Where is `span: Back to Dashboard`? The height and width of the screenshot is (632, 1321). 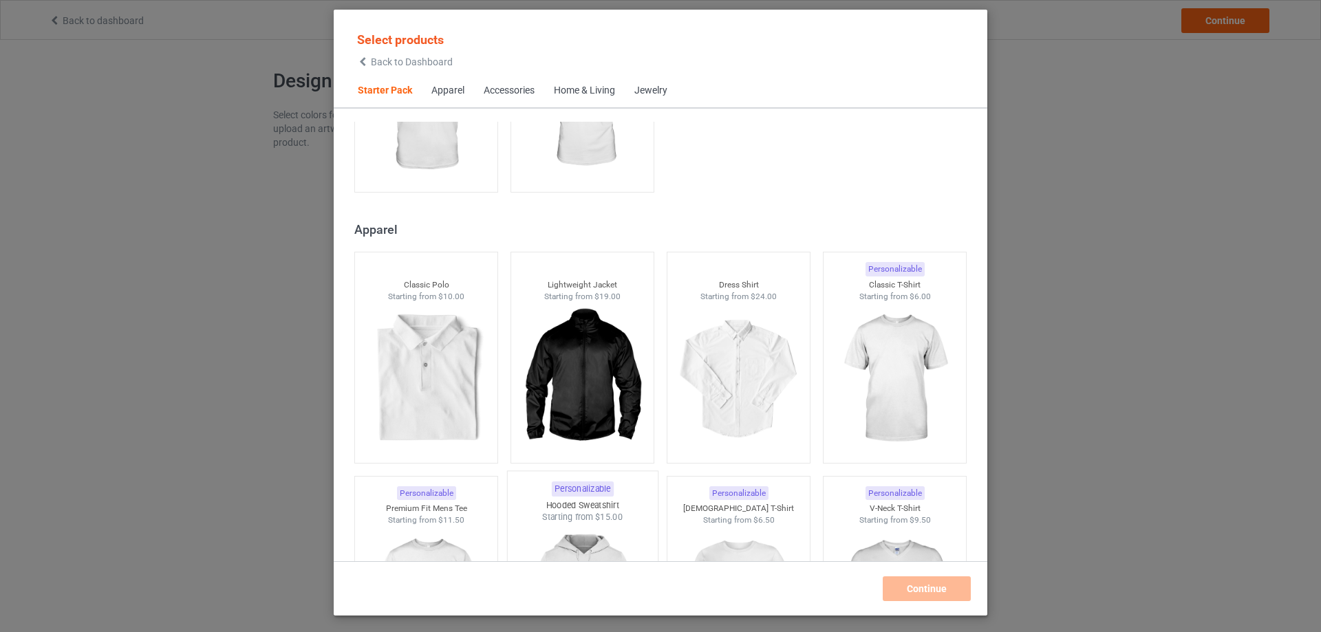 span: Back to Dashboard is located at coordinates (411, 62).